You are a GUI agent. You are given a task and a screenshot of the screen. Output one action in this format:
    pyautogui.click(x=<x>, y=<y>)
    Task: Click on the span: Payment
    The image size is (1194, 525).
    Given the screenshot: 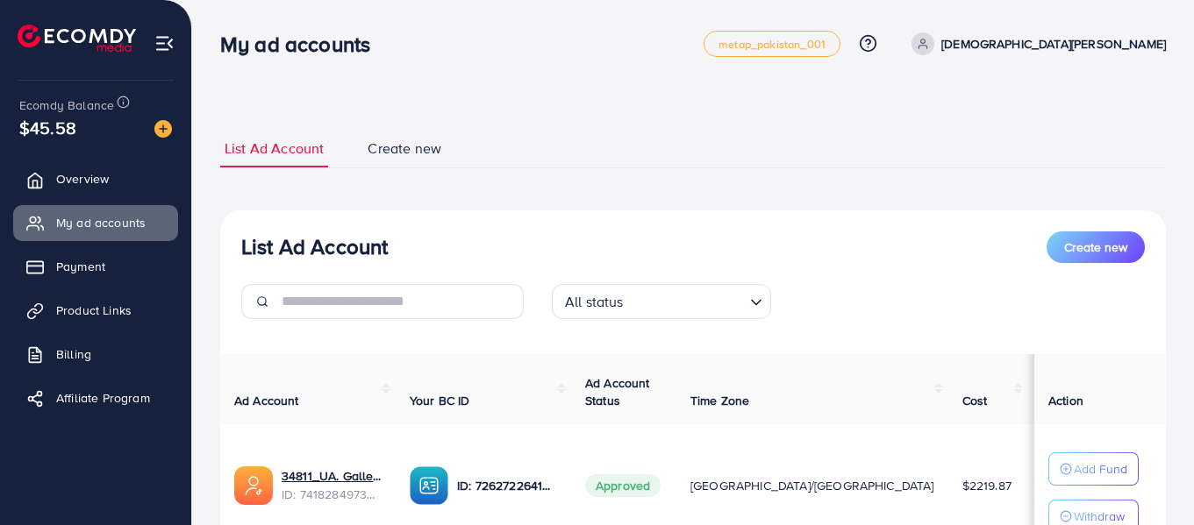 What is the action you would take?
    pyautogui.click(x=81, y=267)
    